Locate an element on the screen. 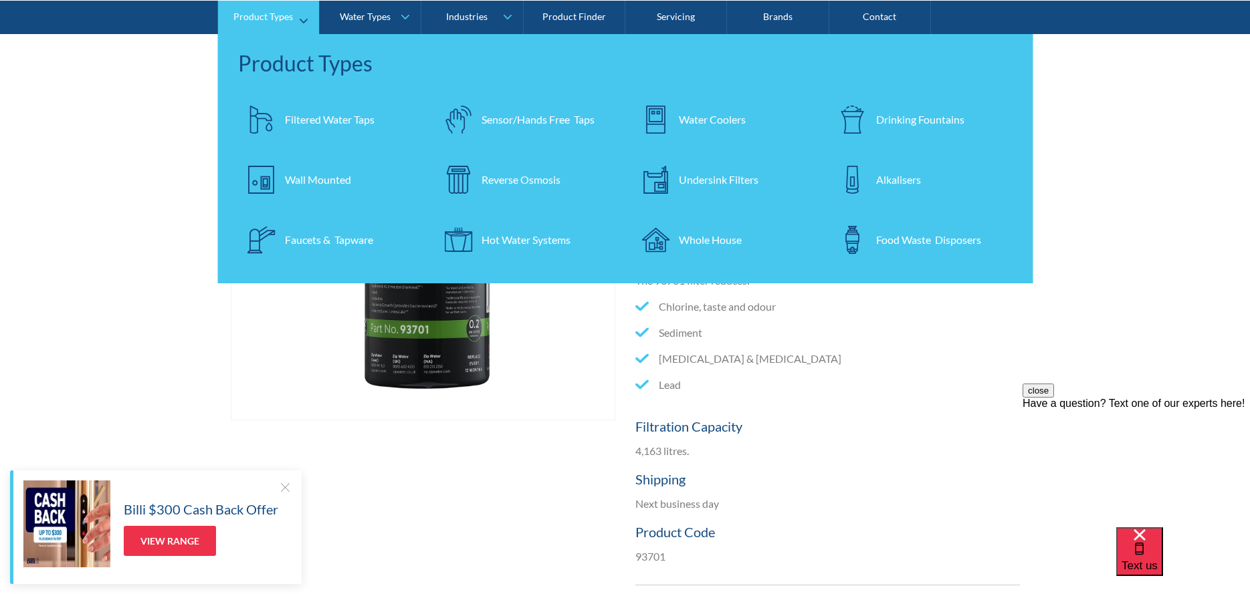 The image size is (1250, 594). h5: Product Code is located at coordinates (827, 532).